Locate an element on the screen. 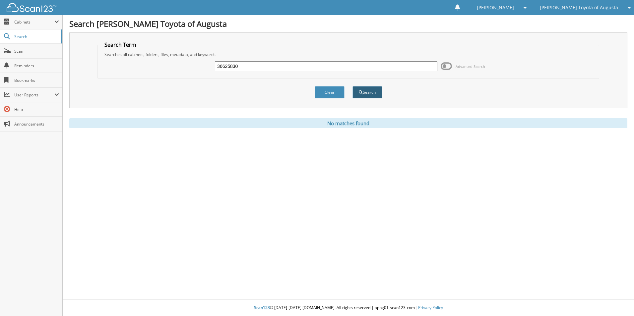 The width and height of the screenshot is (634, 316). span: Help is located at coordinates (36, 109).